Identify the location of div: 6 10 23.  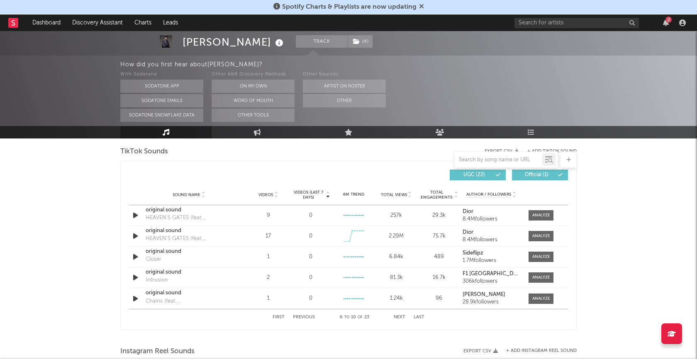
(354, 318).